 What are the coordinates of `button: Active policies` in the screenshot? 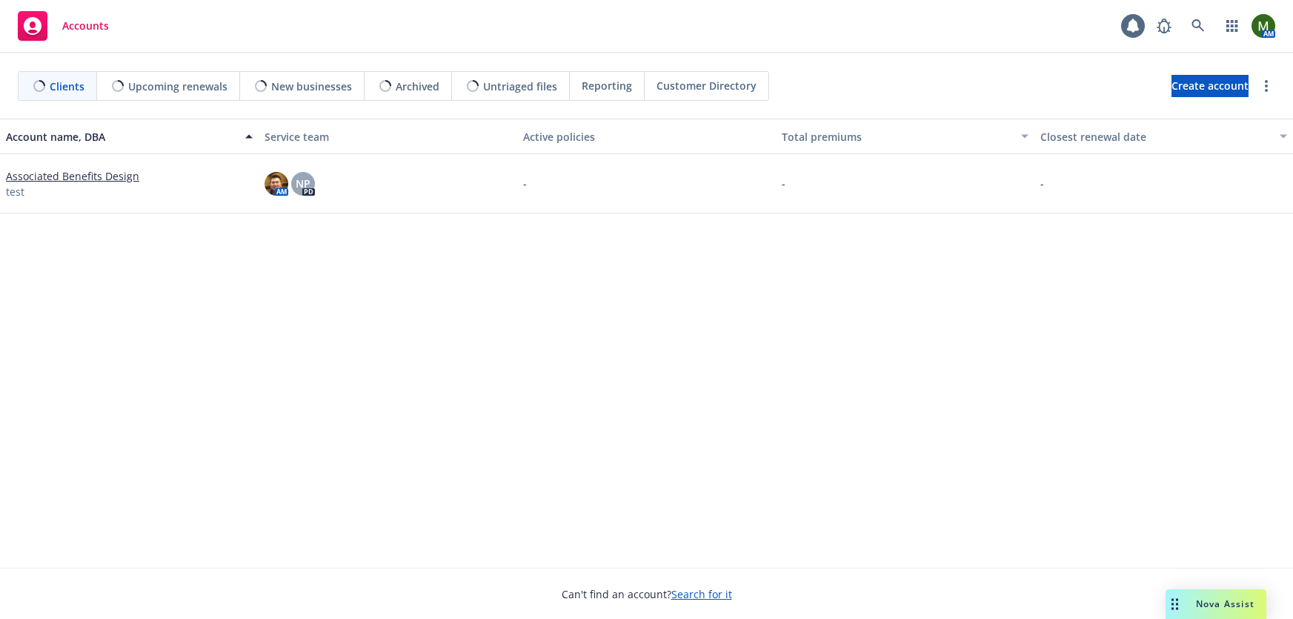 It's located at (646, 136).